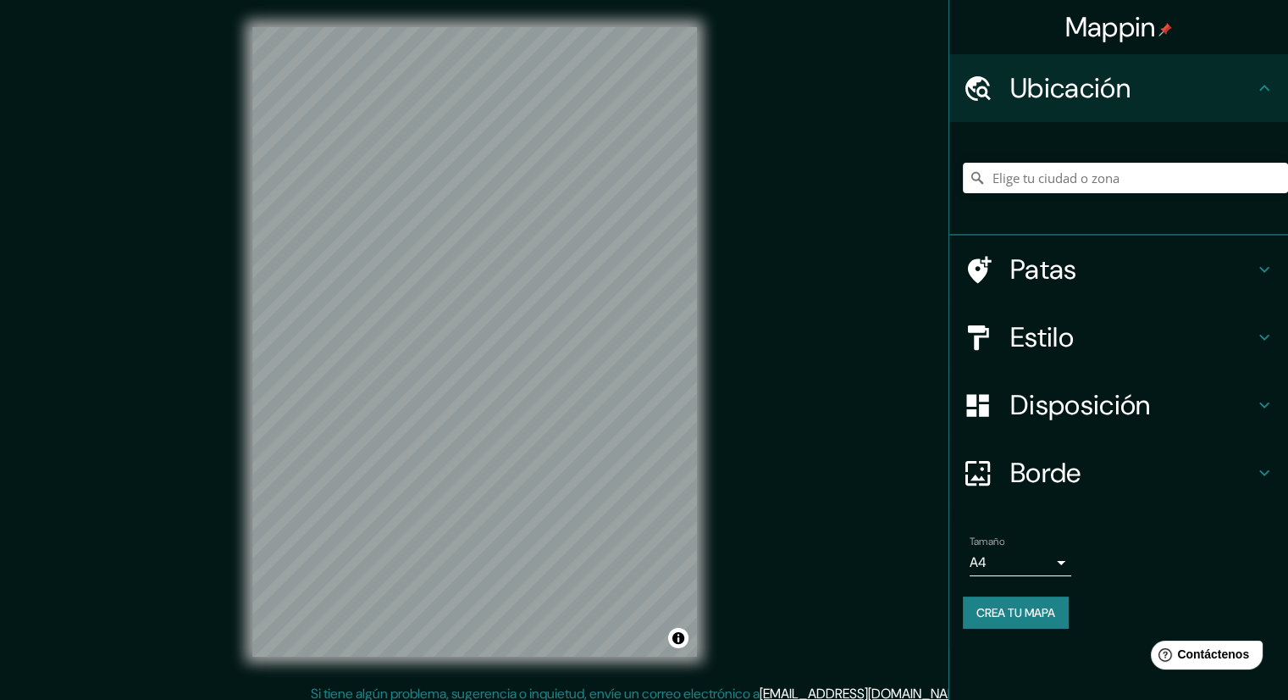 The image size is (1288, 700). Describe the element at coordinates (1165, 30) in the screenshot. I see `img: pin-icon.png` at that location.